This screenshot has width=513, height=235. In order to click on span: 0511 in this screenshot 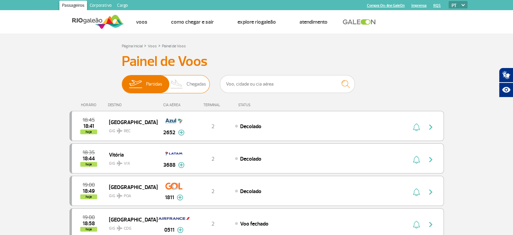, I will do `click(169, 229)`.